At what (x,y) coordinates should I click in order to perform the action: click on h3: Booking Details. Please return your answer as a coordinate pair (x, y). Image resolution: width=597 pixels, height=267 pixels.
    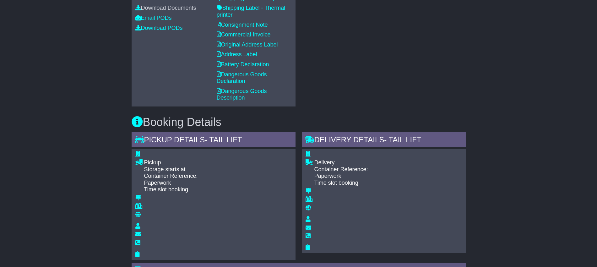
    Looking at the image, I should click on (299, 122).